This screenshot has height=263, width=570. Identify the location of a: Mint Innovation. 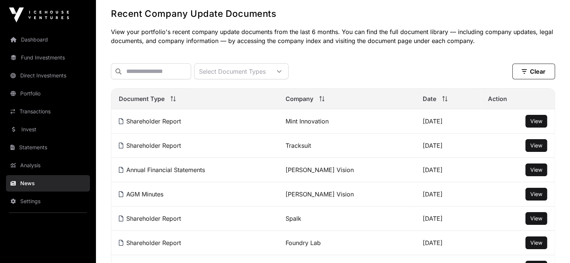
(307, 121).